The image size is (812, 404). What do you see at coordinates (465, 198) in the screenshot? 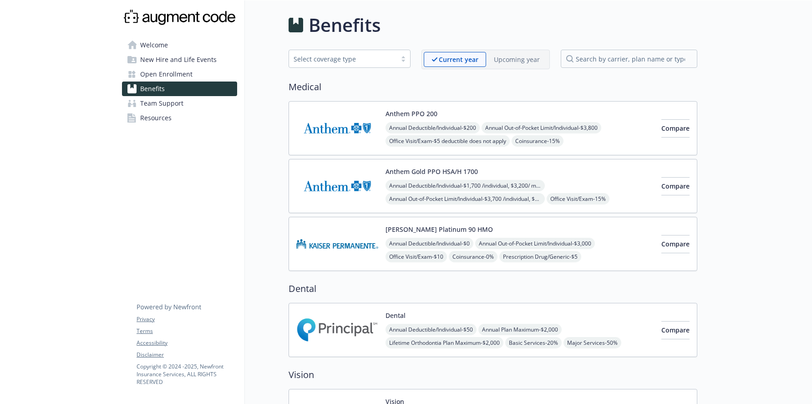
I see `span: Annual Out-of-Pocket Limit/Individual - $3,700 /individual, $3,700/ member` at bounding box center [465, 198].